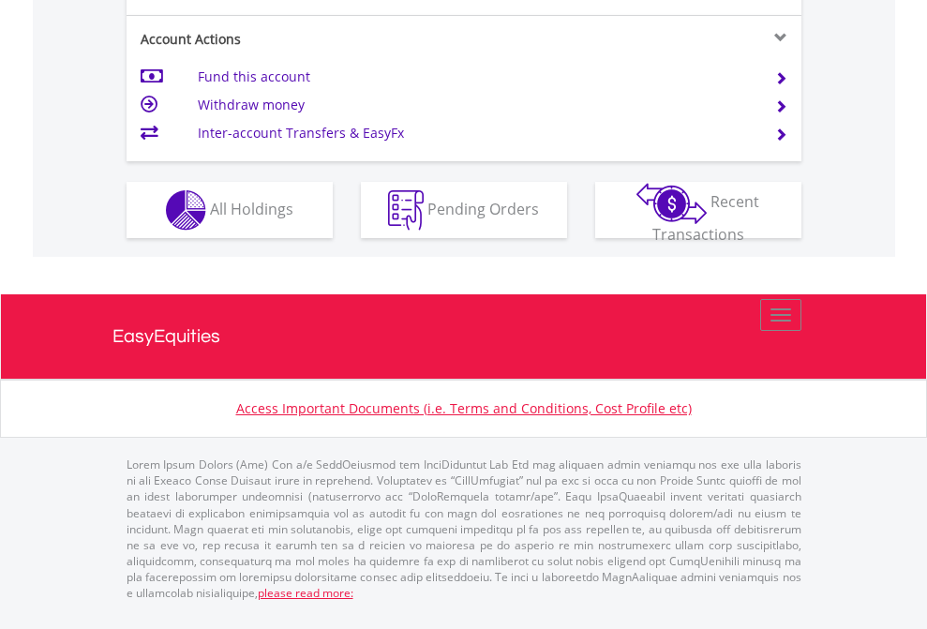 This screenshot has height=629, width=927. Describe the element at coordinates (464, 210) in the screenshot. I see `button: Pending Orders` at that location.